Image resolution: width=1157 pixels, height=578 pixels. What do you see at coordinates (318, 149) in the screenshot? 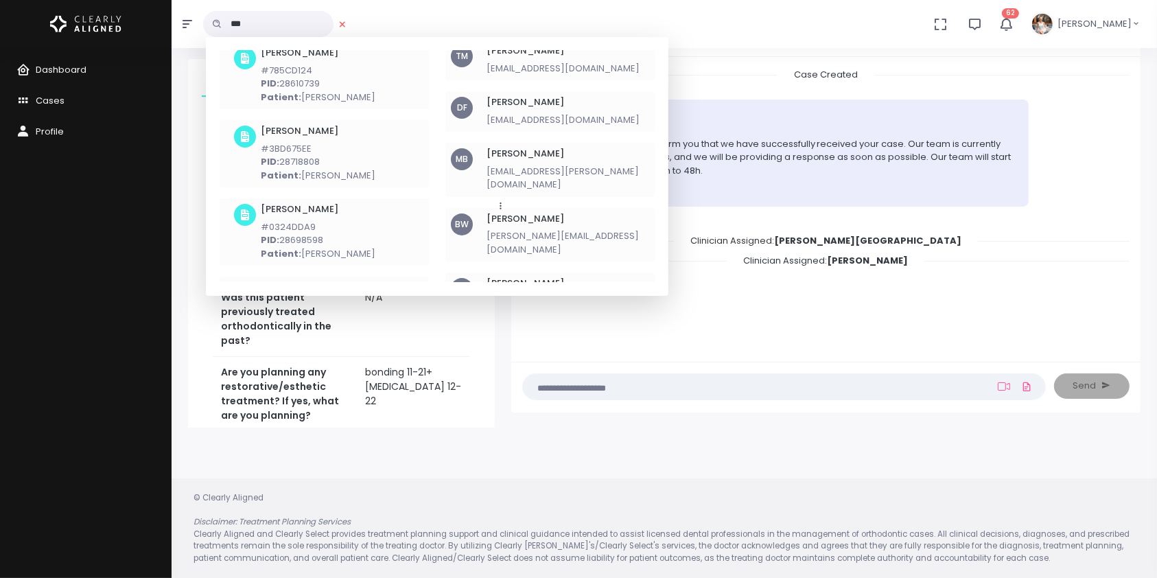
I see `p: #3BD675EE` at bounding box center [318, 149].